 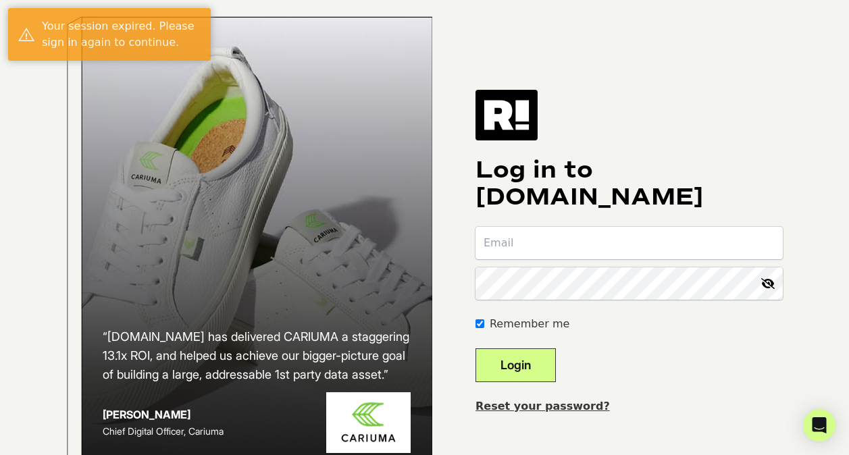 I want to click on button: Login, so click(x=516, y=366).